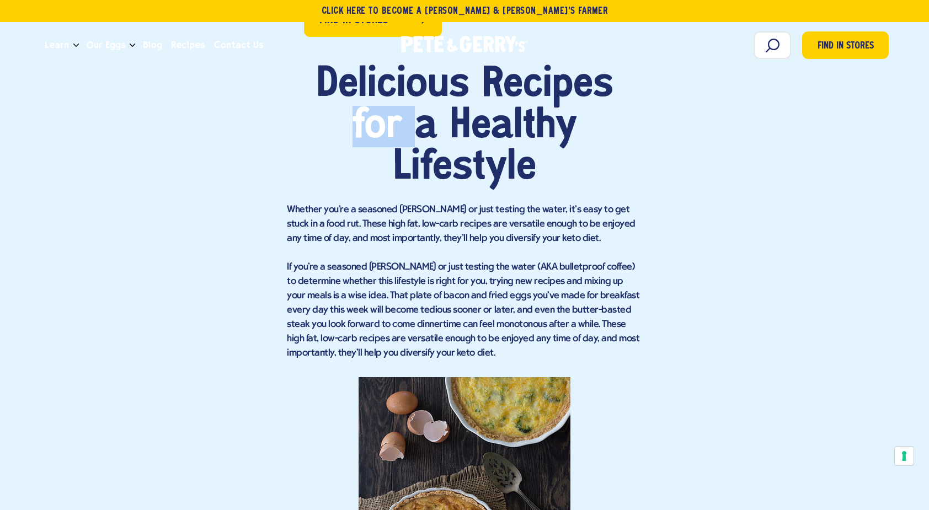 The image size is (929, 510). What do you see at coordinates (187, 45) in the screenshot?
I see `span: Recipes` at bounding box center [187, 45].